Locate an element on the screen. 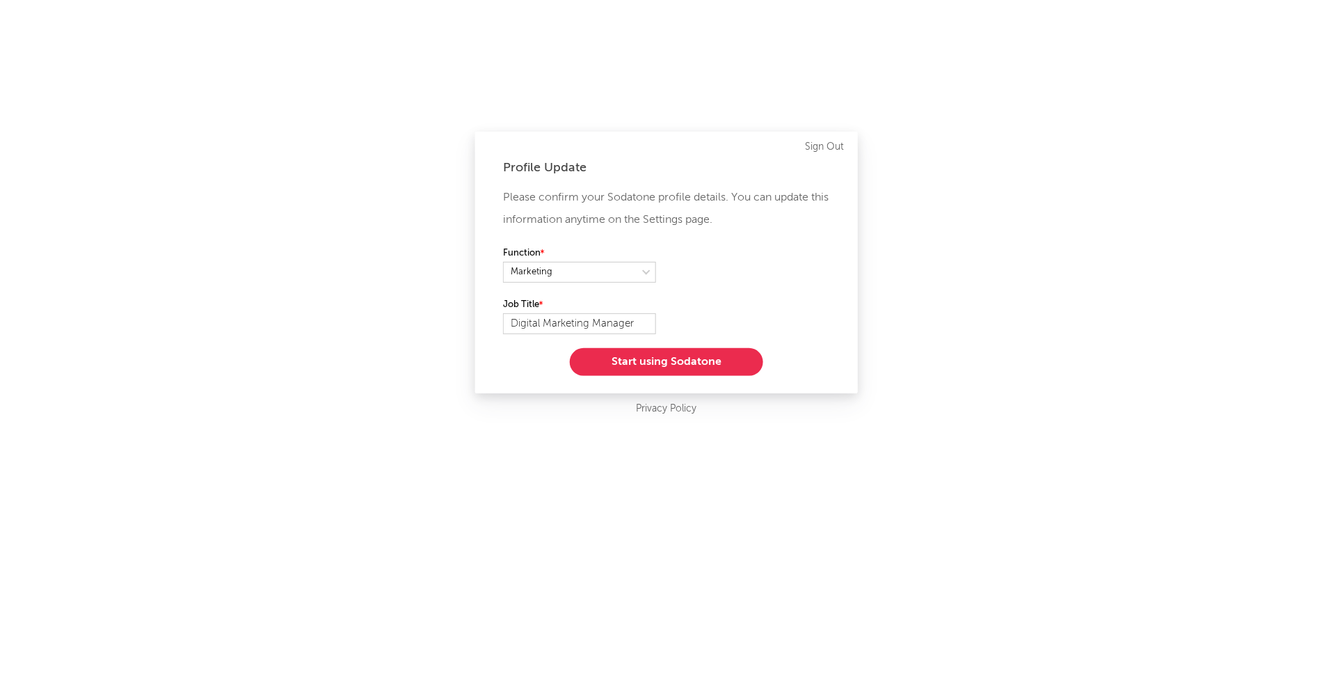  p: Please confirm your Sodatone profile details. You can update this information anytime on the Sett... is located at coordinates (667, 209).